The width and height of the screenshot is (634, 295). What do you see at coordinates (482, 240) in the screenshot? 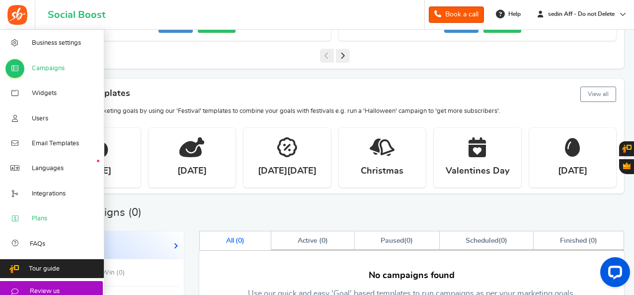
I see `span: Scheduled` at bounding box center [482, 240].